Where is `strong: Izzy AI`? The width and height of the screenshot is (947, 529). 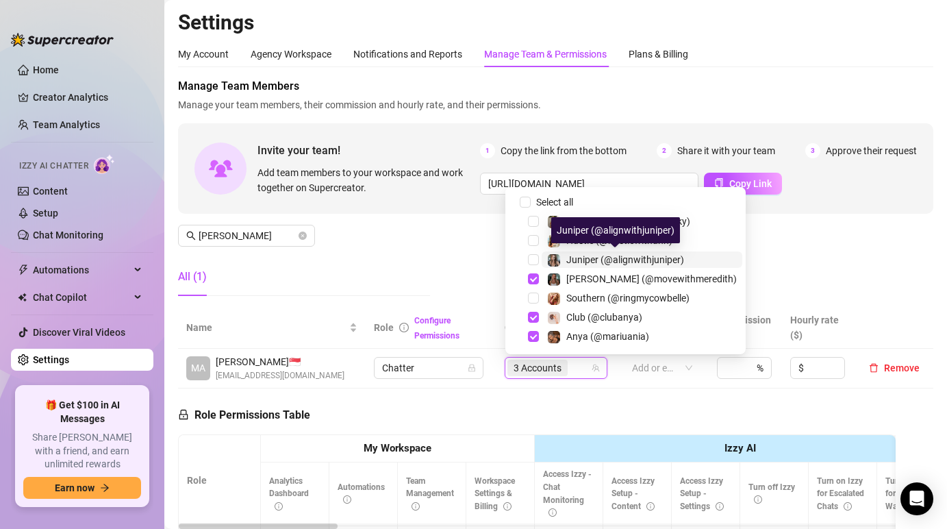 strong: Izzy AI is located at coordinates (741, 448).